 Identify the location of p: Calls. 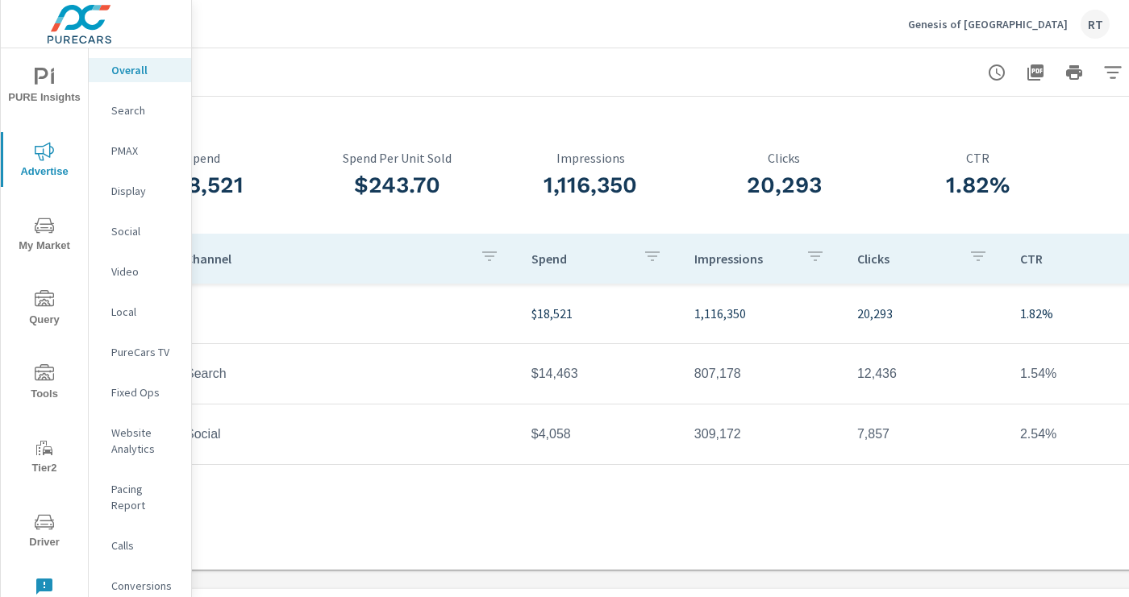
(144, 546).